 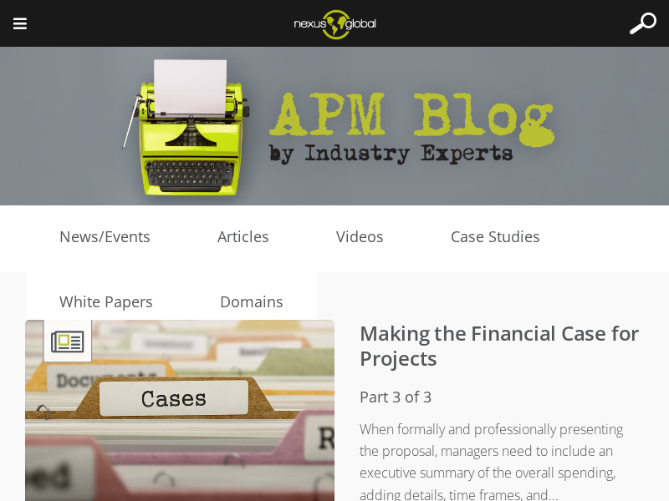 What do you see at coordinates (104, 237) in the screenshot?
I see `a: News/Events` at bounding box center [104, 237].